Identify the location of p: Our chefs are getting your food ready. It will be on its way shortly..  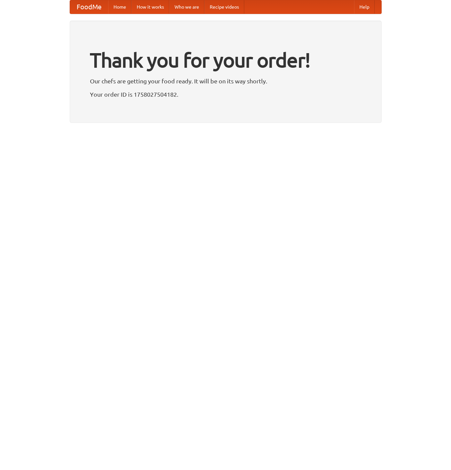
(226, 81).